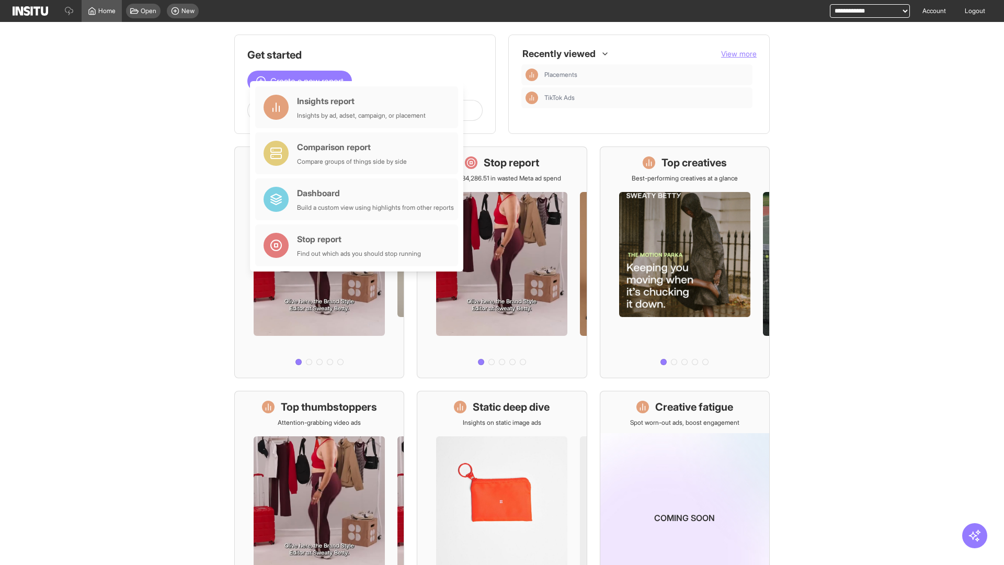 This screenshot has width=1004, height=565. Describe the element at coordinates (352, 147) in the screenshot. I see `div: Comparison report` at that location.